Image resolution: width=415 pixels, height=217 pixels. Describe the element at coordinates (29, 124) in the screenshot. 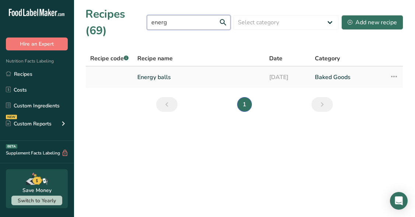

I see `div: Custom Reports` at that location.